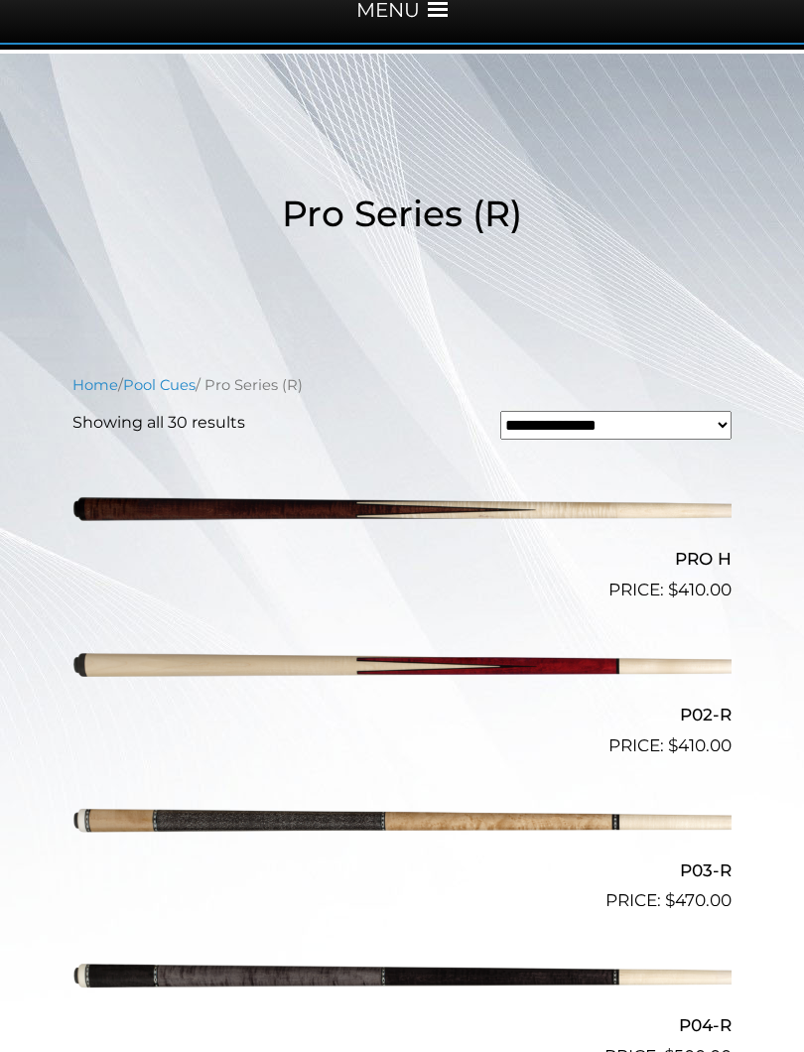 The height and width of the screenshot is (1052, 804). What do you see at coordinates (698, 900) in the screenshot?
I see `bdi: 470.00` at bounding box center [698, 900].